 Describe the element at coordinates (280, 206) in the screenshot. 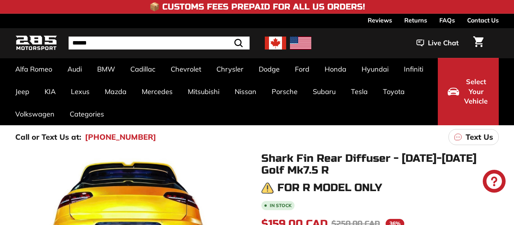

I see `b: In stock` at that location.